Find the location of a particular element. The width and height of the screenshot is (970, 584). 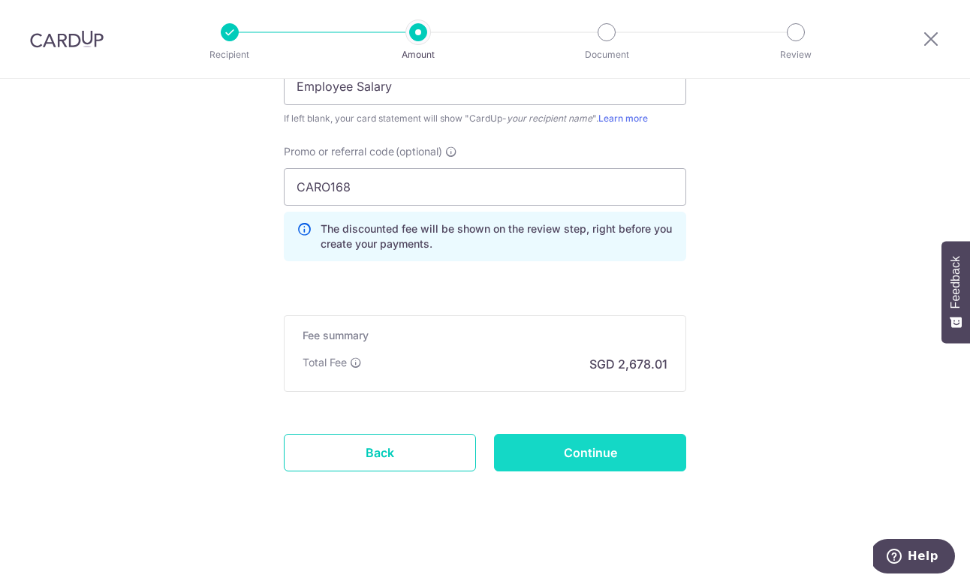

p: Total Fee is located at coordinates (324, 363).